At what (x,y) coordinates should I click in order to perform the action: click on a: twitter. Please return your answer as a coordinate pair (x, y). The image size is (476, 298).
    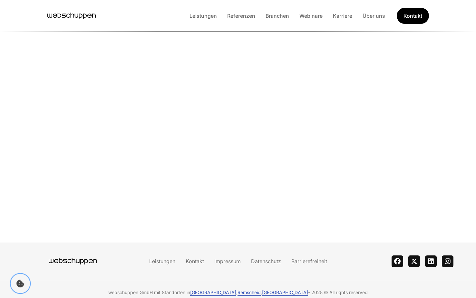
    Looking at the image, I should click on (414, 261).